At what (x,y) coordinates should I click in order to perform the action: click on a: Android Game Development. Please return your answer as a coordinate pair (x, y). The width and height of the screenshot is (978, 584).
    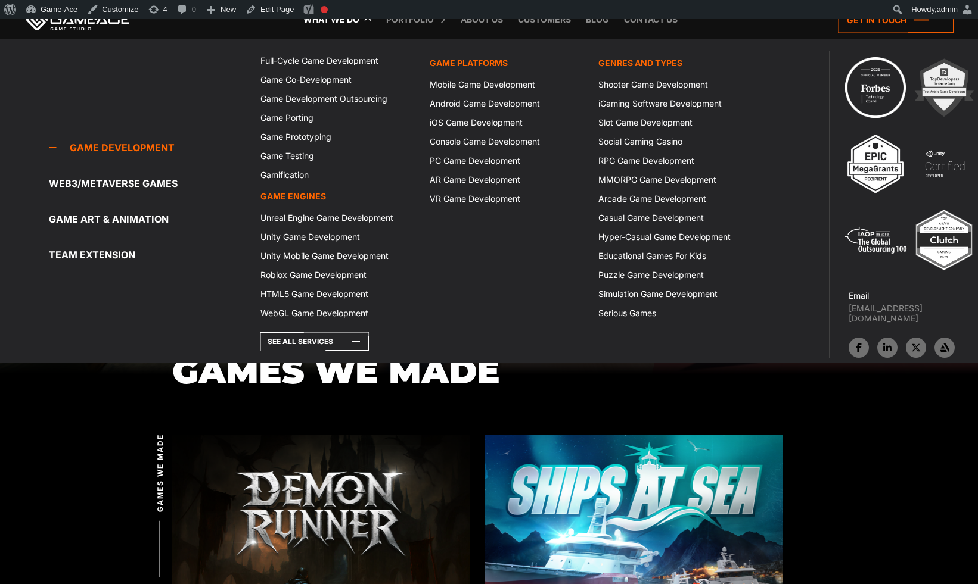
    Looking at the image, I should click on (506, 104).